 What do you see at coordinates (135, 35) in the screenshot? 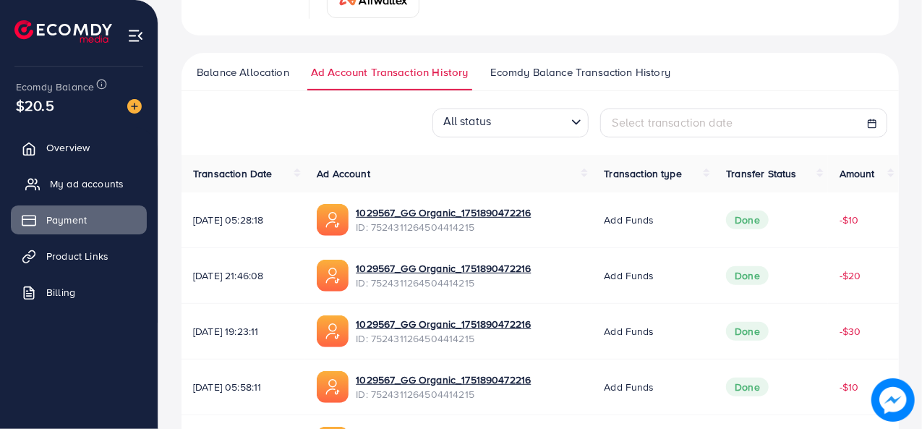
I see `img: menu` at bounding box center [135, 35].